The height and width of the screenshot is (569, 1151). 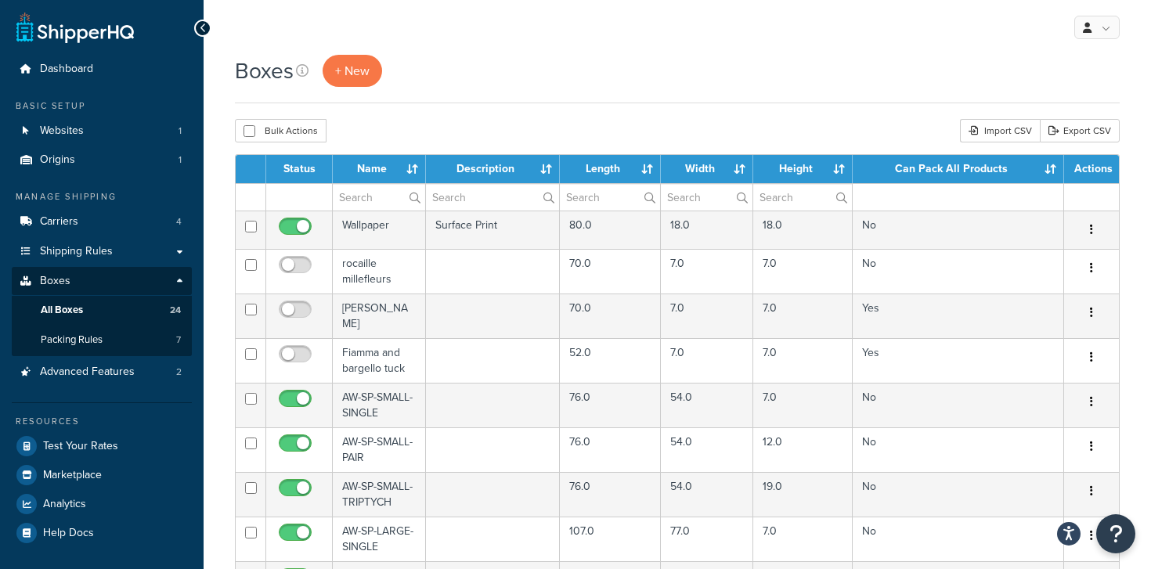 What do you see at coordinates (102, 475) in the screenshot?
I see `a: Marketplace` at bounding box center [102, 475].